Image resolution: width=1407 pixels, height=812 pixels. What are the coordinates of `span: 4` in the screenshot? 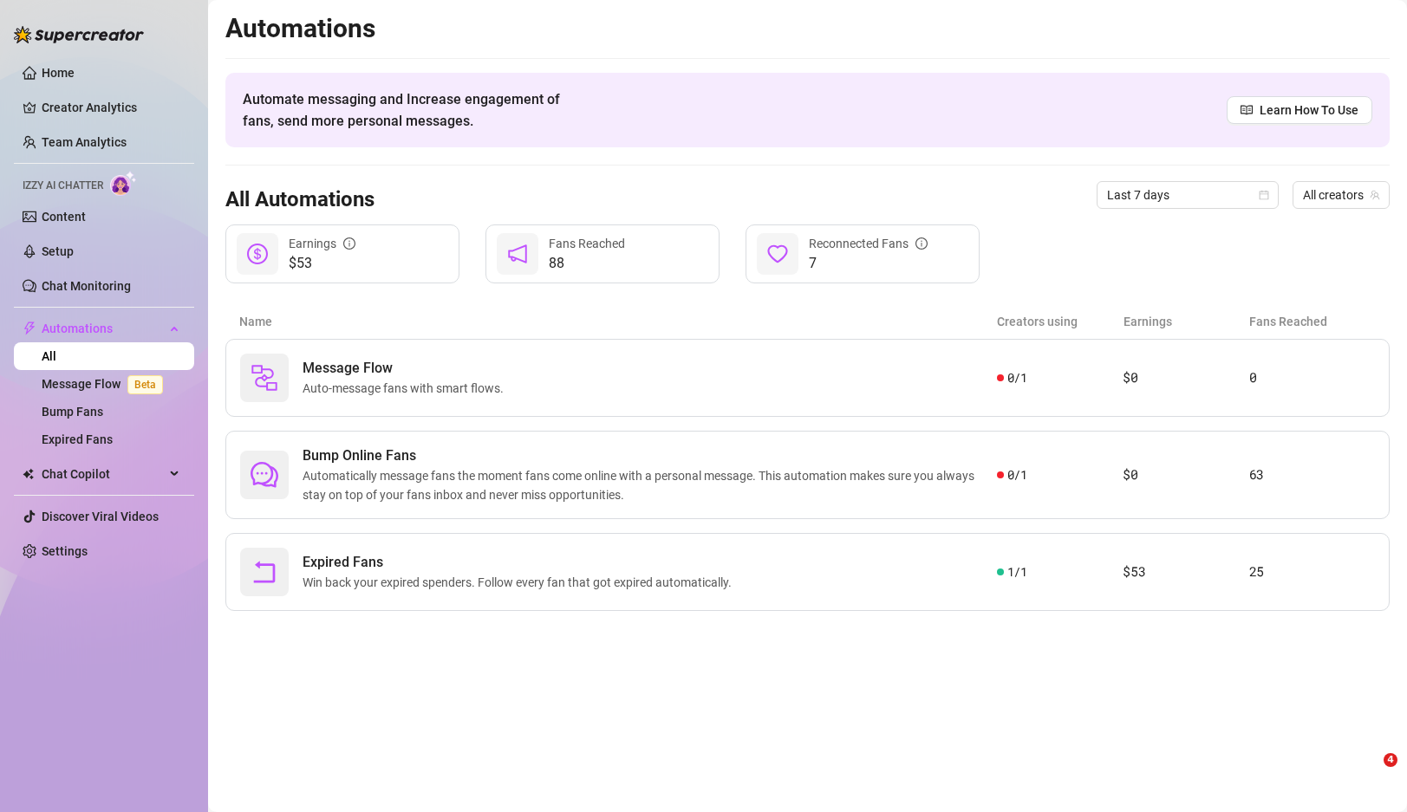 It's located at (1391, 760).